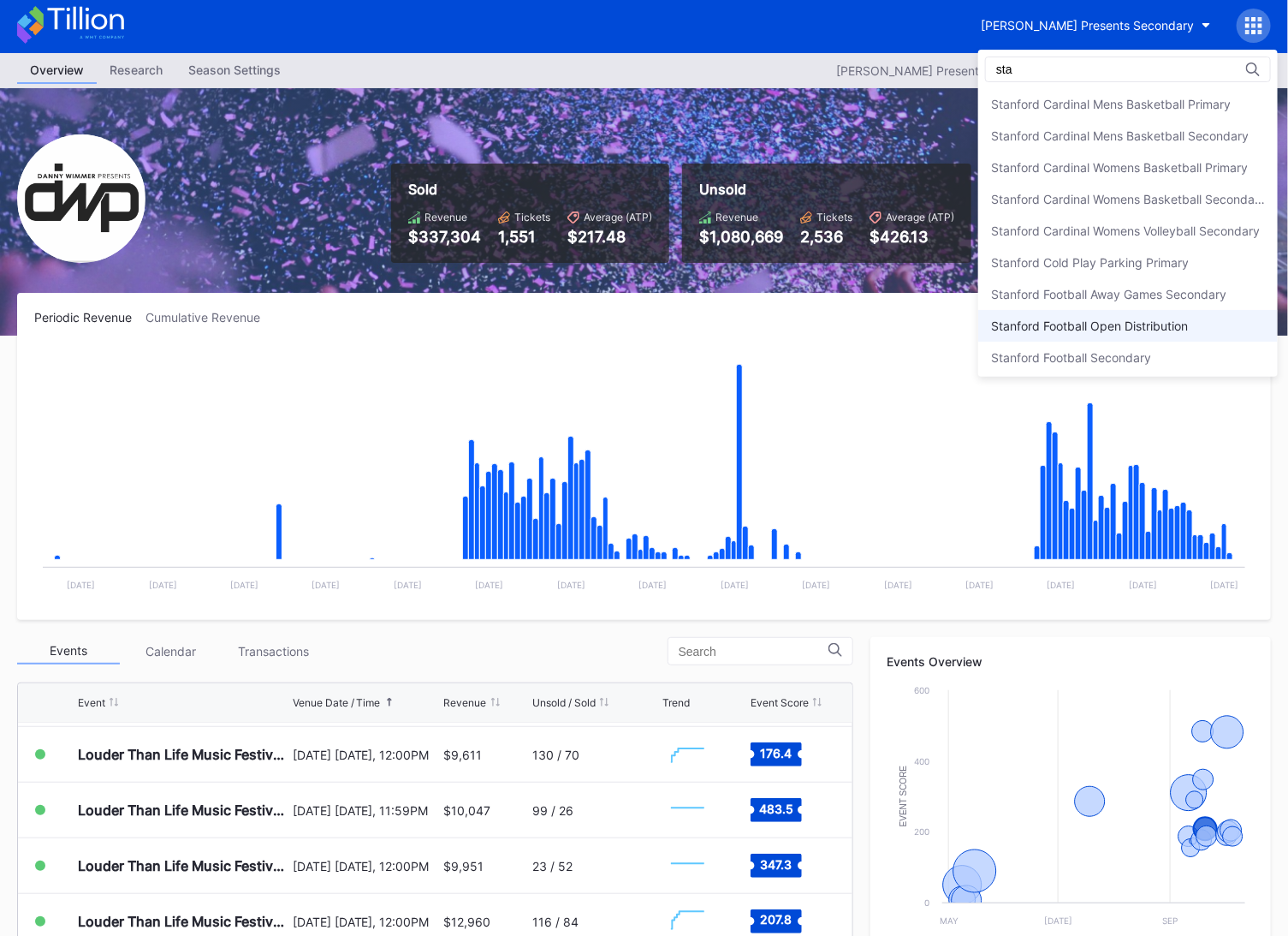  What do you see at coordinates (1089, 262) in the screenshot?
I see `div: Stanford Cold Play Parking Primary` at bounding box center [1089, 262].